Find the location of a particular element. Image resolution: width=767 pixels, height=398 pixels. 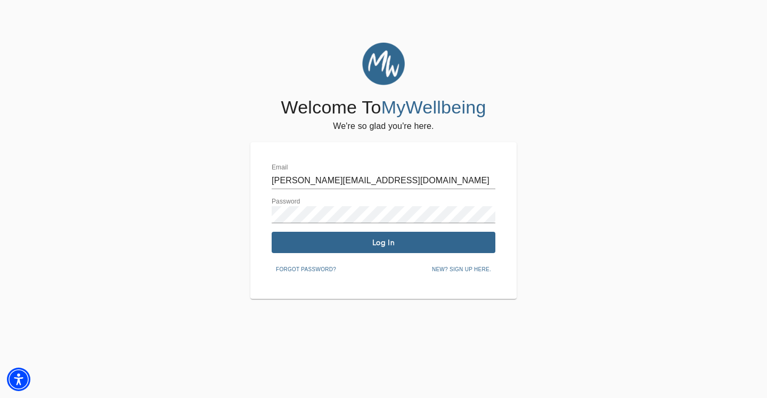

div: Accessibility Menu is located at coordinates (19, 379).